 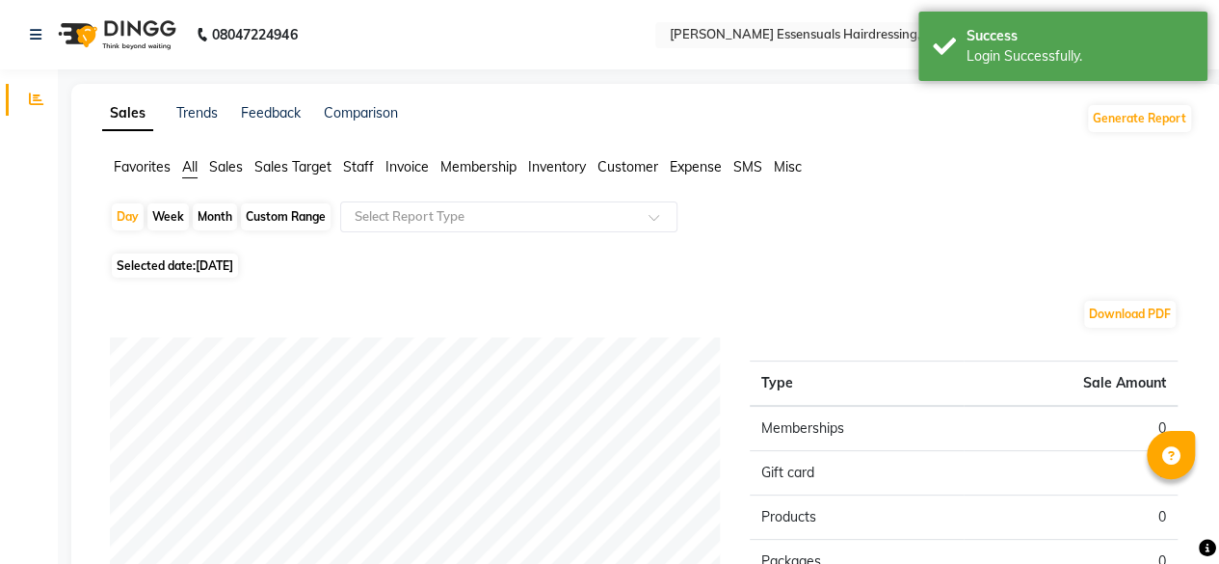 I want to click on span: Membership, so click(x=478, y=167).